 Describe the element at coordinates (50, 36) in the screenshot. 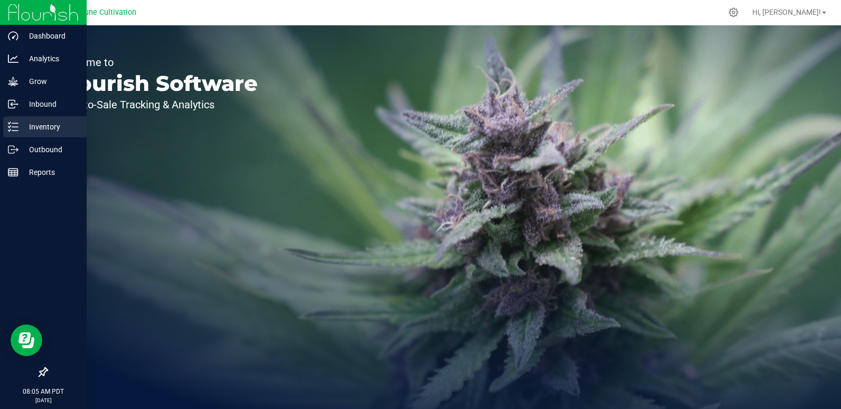

I see `p: Dashboard` at that location.